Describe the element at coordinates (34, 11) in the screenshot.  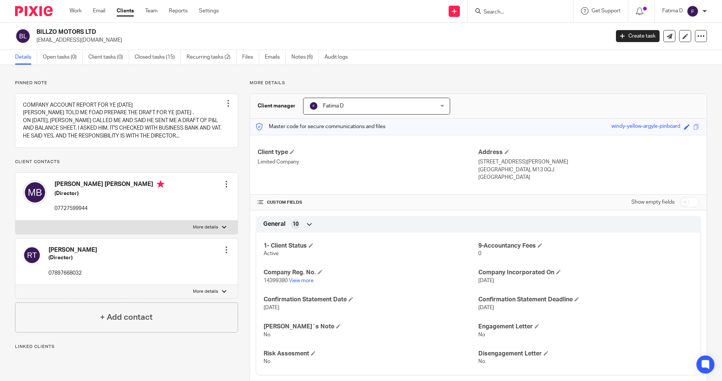
I see `img: Pixie` at that location.